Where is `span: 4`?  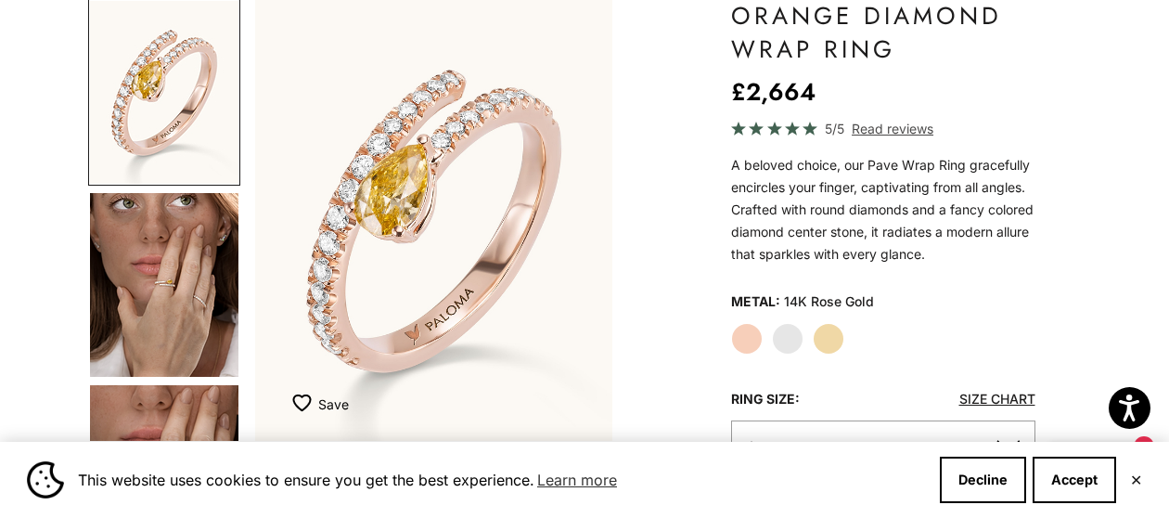
span: 4 is located at coordinates (750, 445).